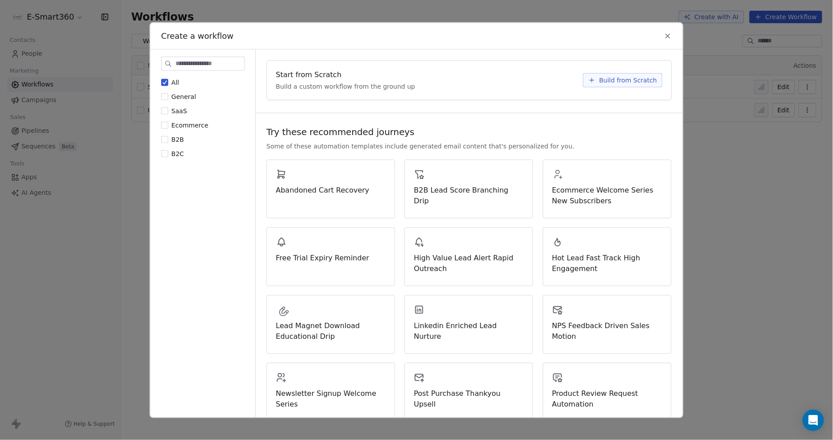 The width and height of the screenshot is (833, 440). Describe the element at coordinates (179, 111) in the screenshot. I see `span: SaaS` at that location.